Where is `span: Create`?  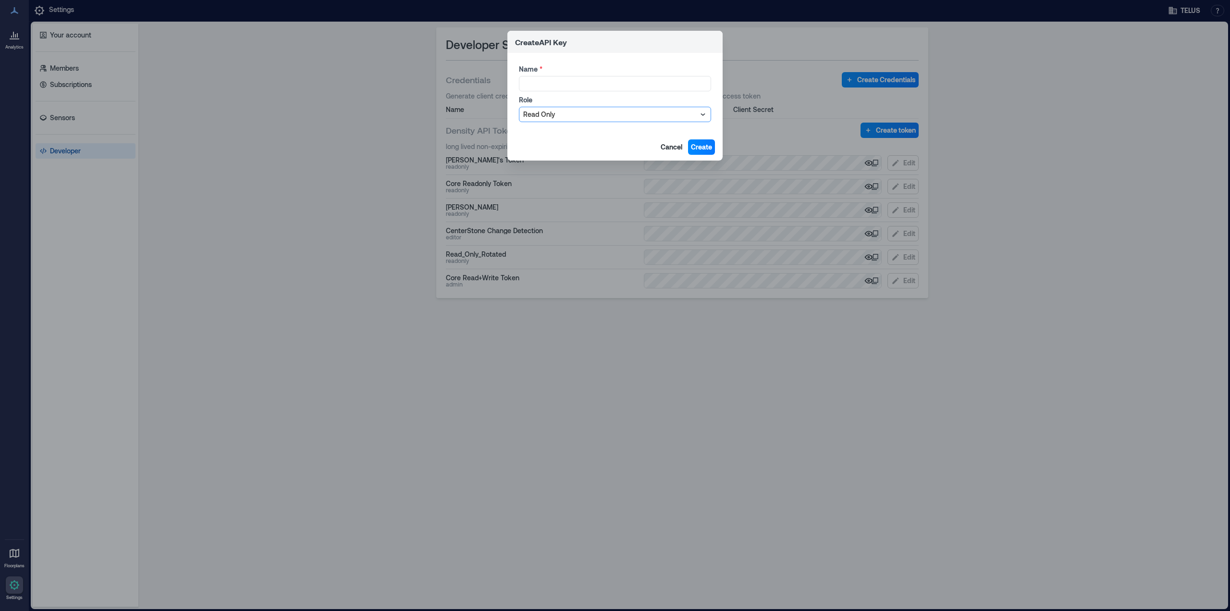 span: Create is located at coordinates (702, 147).